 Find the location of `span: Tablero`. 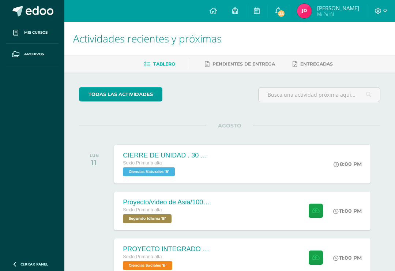

span: Tablero is located at coordinates (164, 64).